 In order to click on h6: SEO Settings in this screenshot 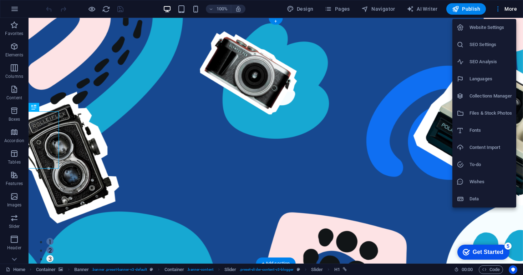, I will do `click(490, 45)`.